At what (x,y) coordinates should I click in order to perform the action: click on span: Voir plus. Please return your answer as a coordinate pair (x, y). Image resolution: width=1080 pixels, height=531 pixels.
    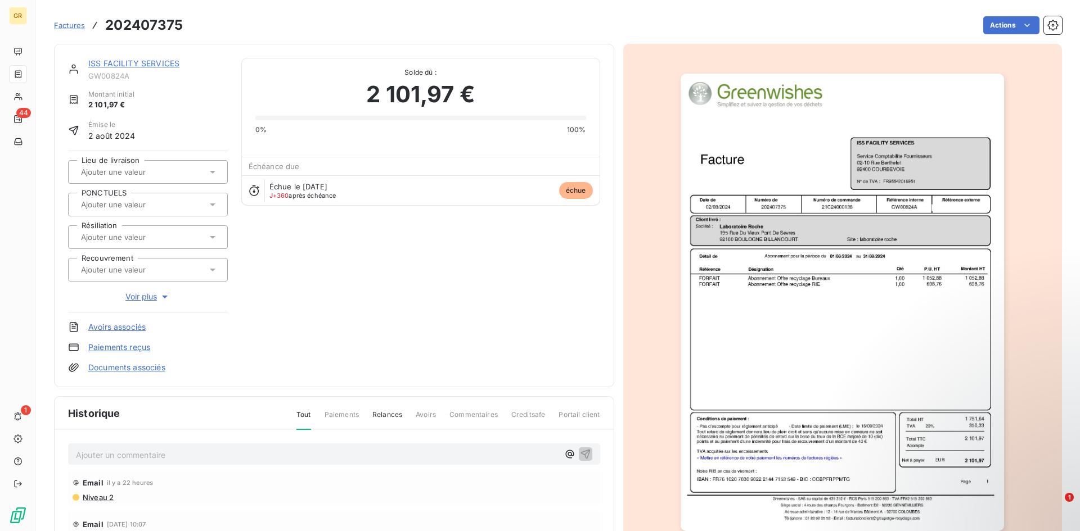
    Looking at the image, I should click on (148, 297).